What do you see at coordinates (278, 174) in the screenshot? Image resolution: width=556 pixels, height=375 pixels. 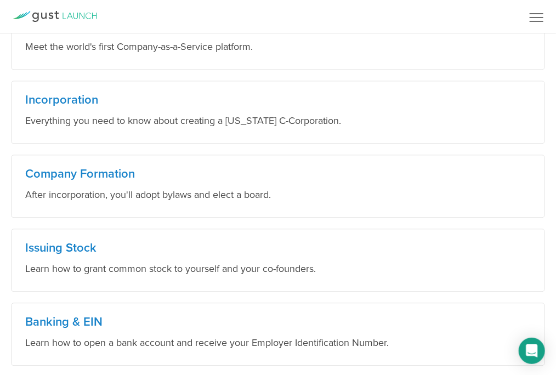 I see `h3: Company Formation` at bounding box center [278, 174].